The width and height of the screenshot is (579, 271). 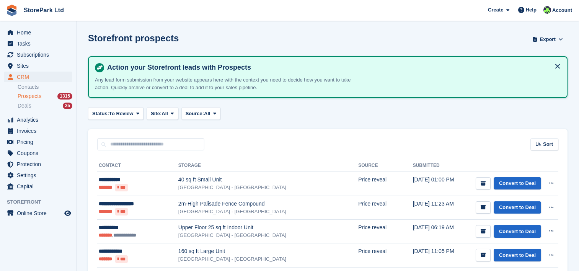 I want to click on span: Tasks, so click(x=40, y=44).